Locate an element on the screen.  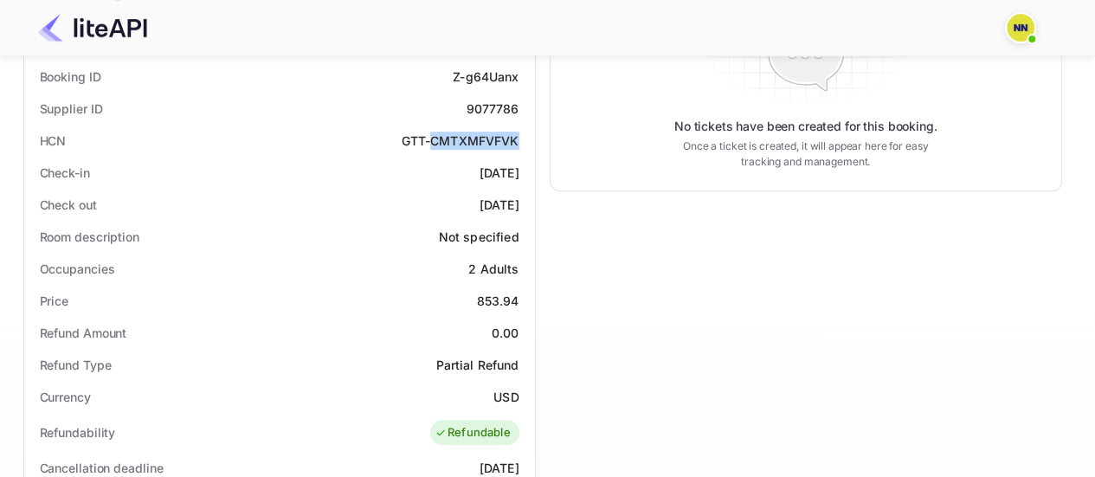
div: Supplier ID is located at coordinates (71, 108).